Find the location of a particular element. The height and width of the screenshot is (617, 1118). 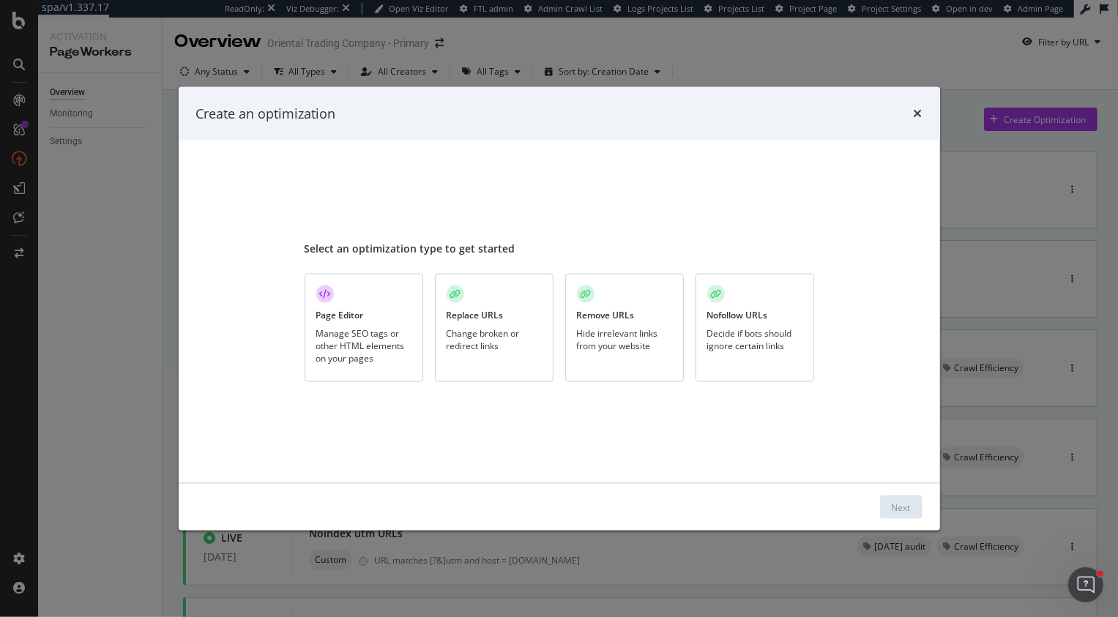

div: Decide if bots should ignore certain links is located at coordinates (755, 340).